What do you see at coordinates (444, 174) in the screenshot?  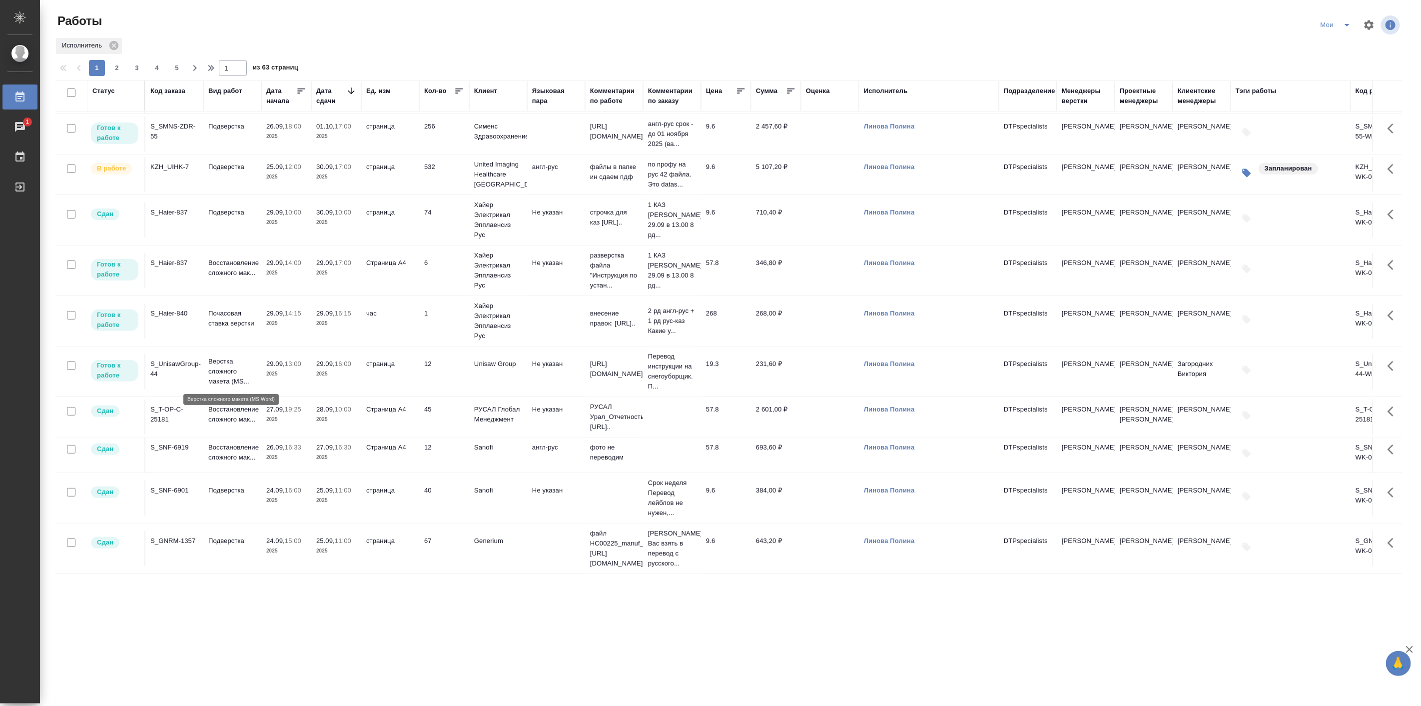 I see `td: 532` at bounding box center [444, 174].